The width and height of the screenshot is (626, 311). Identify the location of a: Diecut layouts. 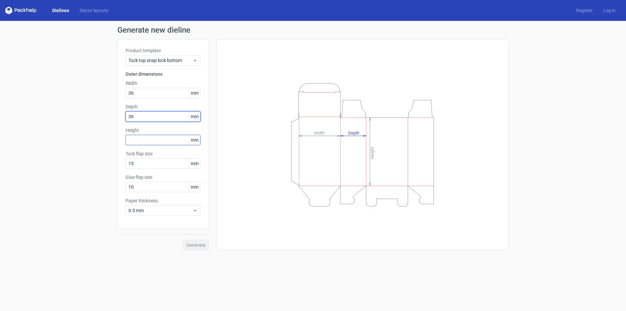
(94, 10).